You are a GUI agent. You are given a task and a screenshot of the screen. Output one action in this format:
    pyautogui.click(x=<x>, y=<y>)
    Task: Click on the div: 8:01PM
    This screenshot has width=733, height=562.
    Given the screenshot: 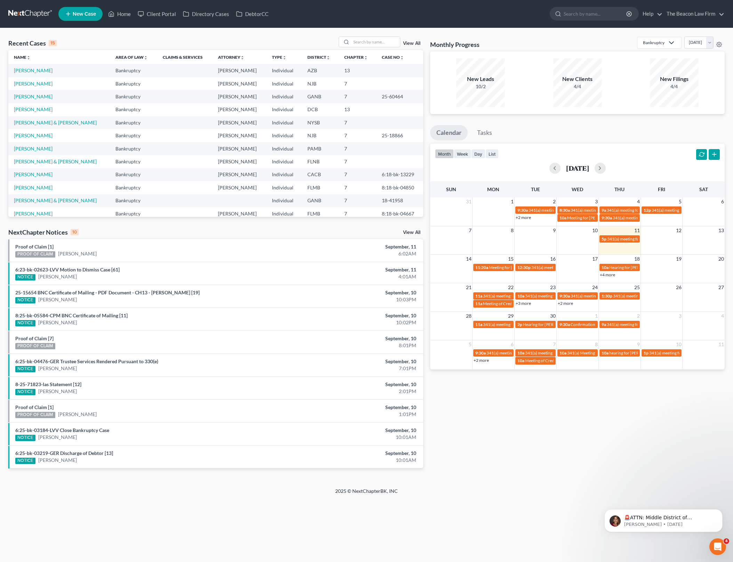 What is the action you would take?
    pyautogui.click(x=351, y=345)
    